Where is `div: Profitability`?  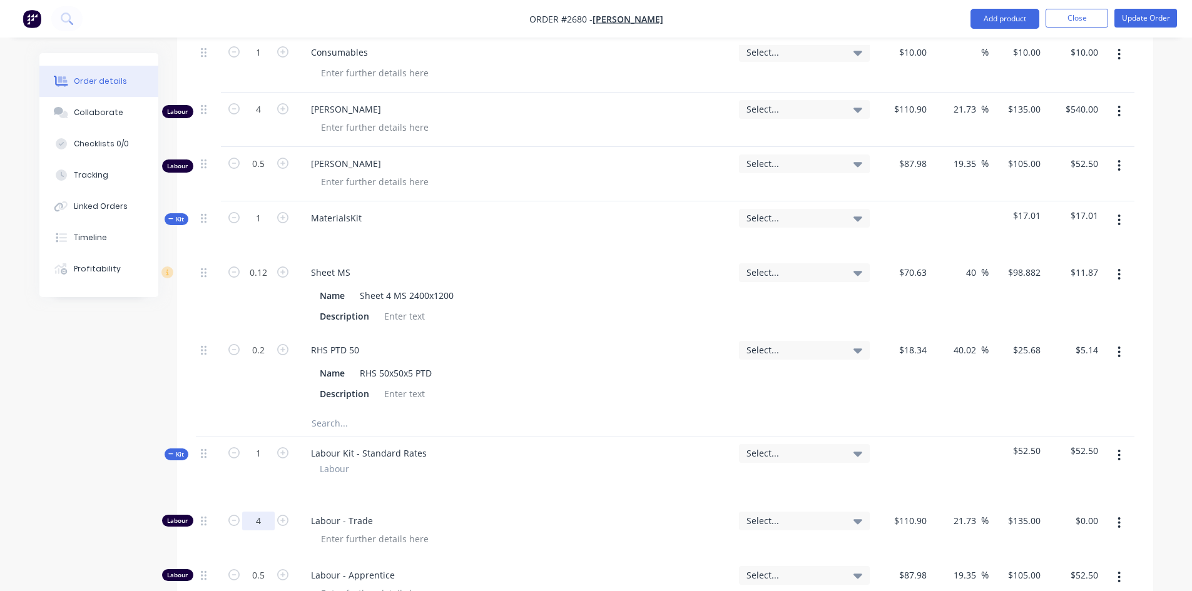
div: Profitability is located at coordinates (97, 269).